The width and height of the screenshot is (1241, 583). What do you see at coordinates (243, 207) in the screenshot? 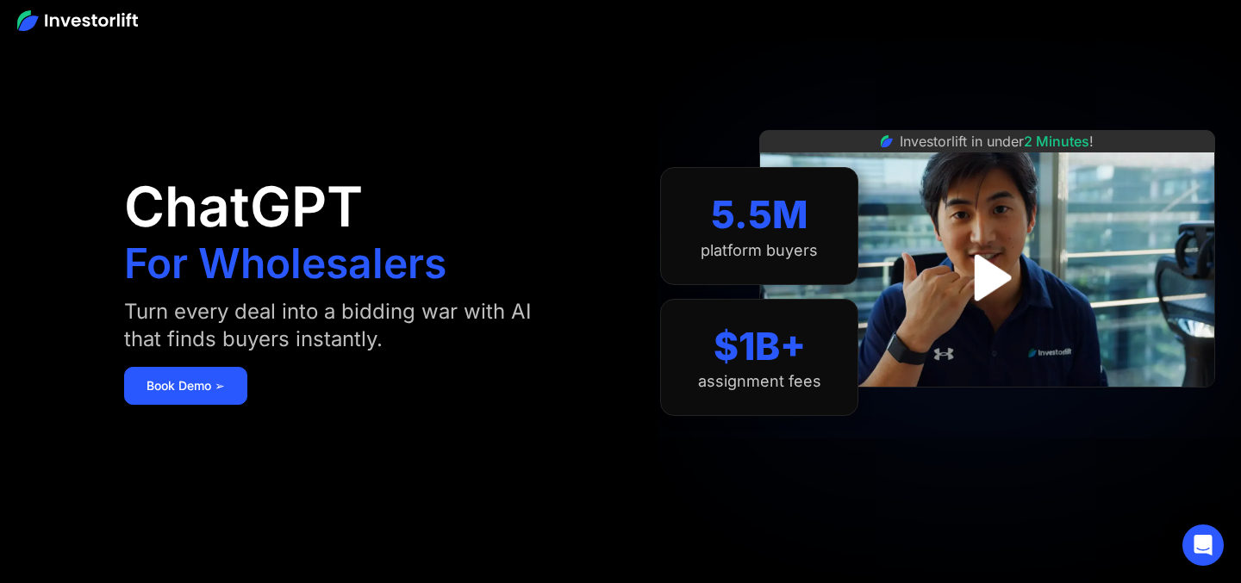
I see `h1: ChatGPT` at bounding box center [243, 207].